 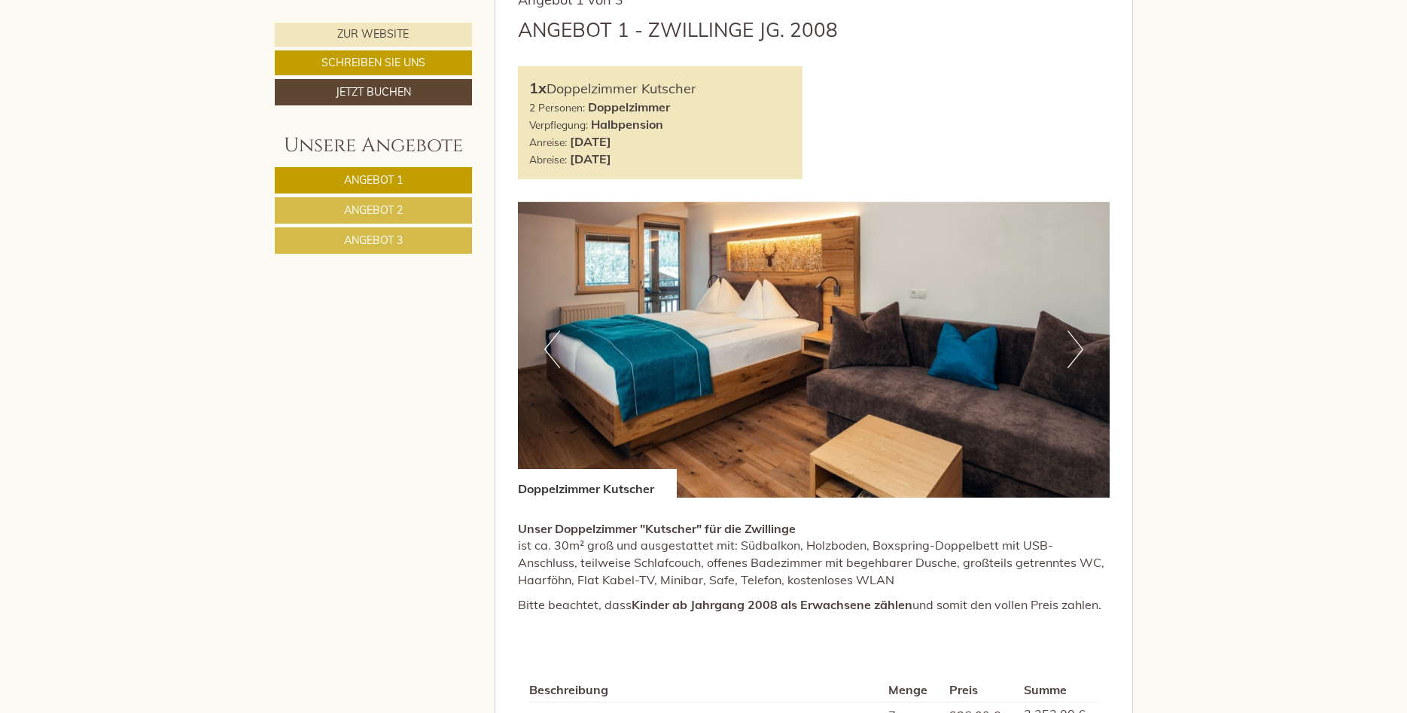 What do you see at coordinates (552, 349) in the screenshot?
I see `button: Previous` at bounding box center [552, 349].